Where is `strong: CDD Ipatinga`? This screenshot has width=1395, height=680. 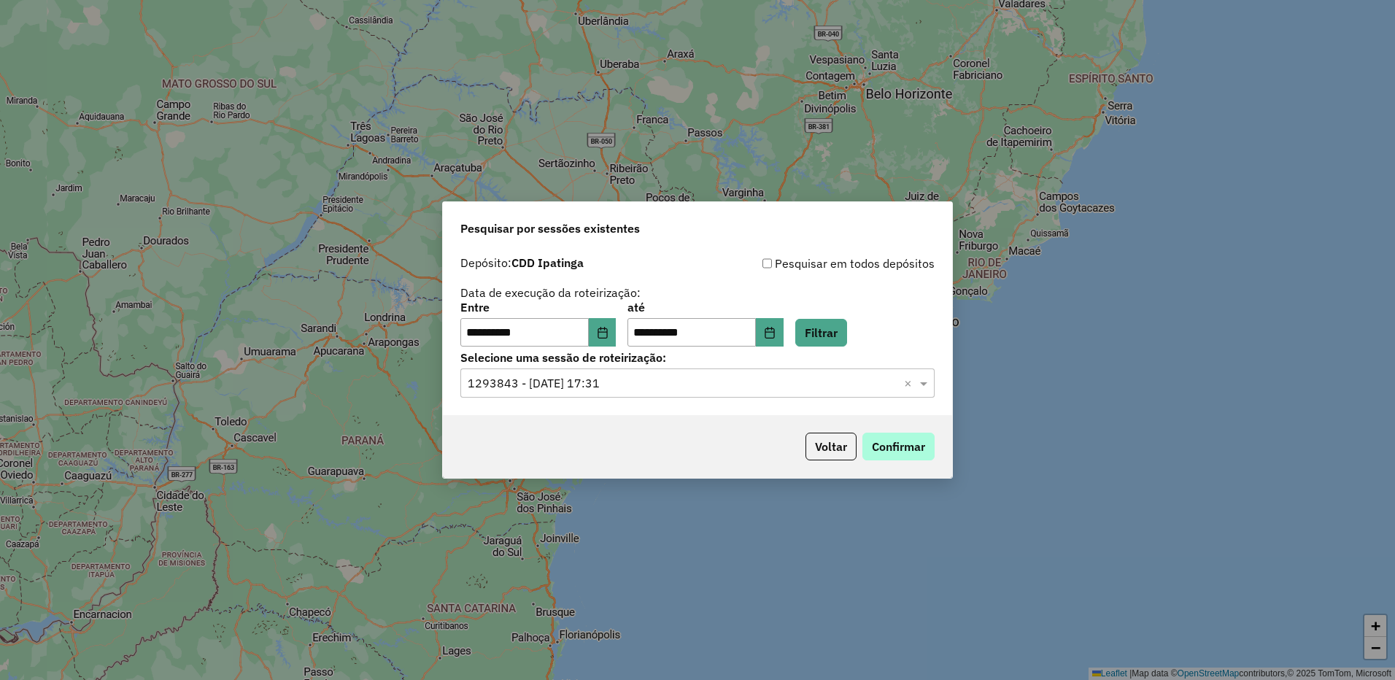
strong: CDD Ipatinga is located at coordinates (547, 263).